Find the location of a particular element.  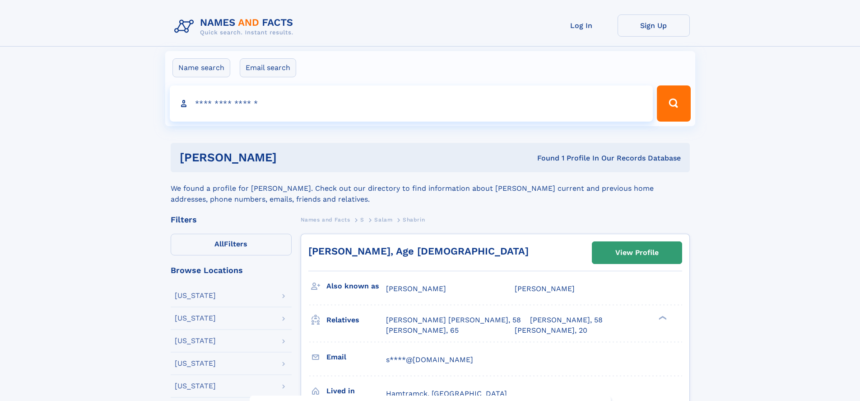

a: View Profile is located at coordinates (637, 252).